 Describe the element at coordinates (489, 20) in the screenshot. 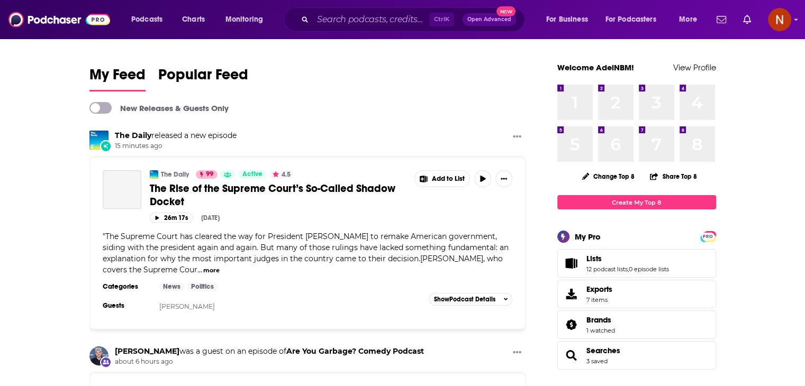

I see `span: Open Advanced` at that location.